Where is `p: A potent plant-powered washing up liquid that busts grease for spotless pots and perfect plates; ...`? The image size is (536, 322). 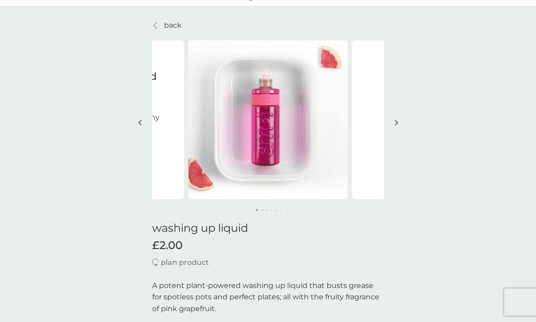
p: A potent plant-powered washing up liquid that busts grease for spotless pots and perfect plates; ... is located at coordinates (268, 297).